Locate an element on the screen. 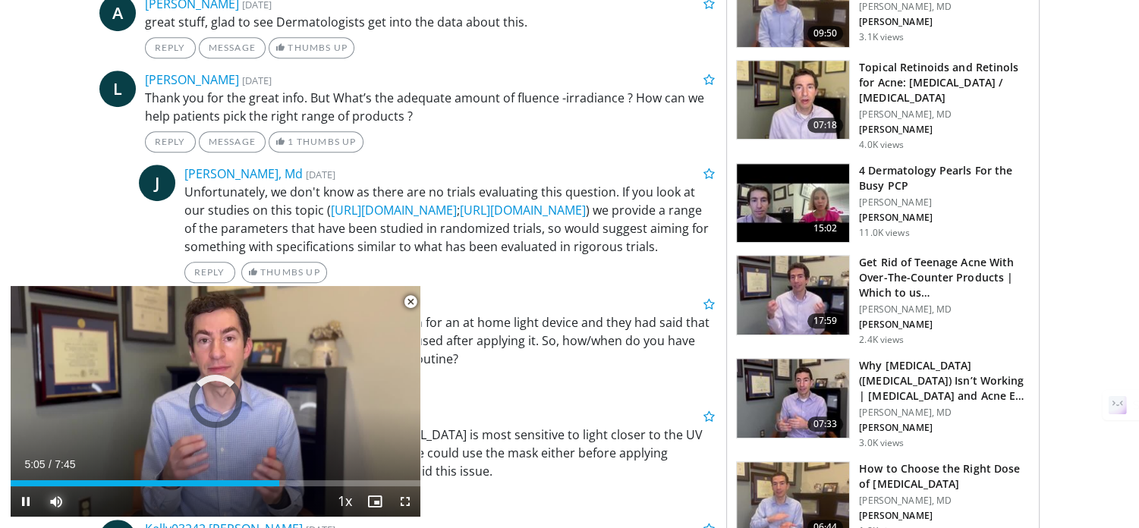  p: At a Dermatology conference, there was a booth for an at home light device and they had said that... is located at coordinates (430, 341).